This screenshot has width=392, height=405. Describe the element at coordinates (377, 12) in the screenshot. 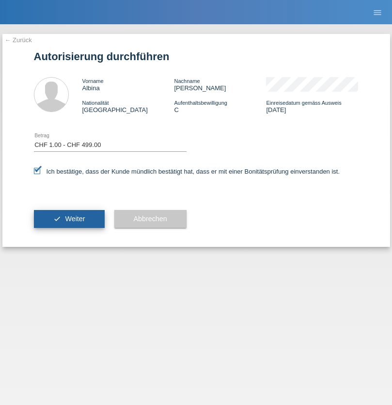

I see `a: menu` at that location.